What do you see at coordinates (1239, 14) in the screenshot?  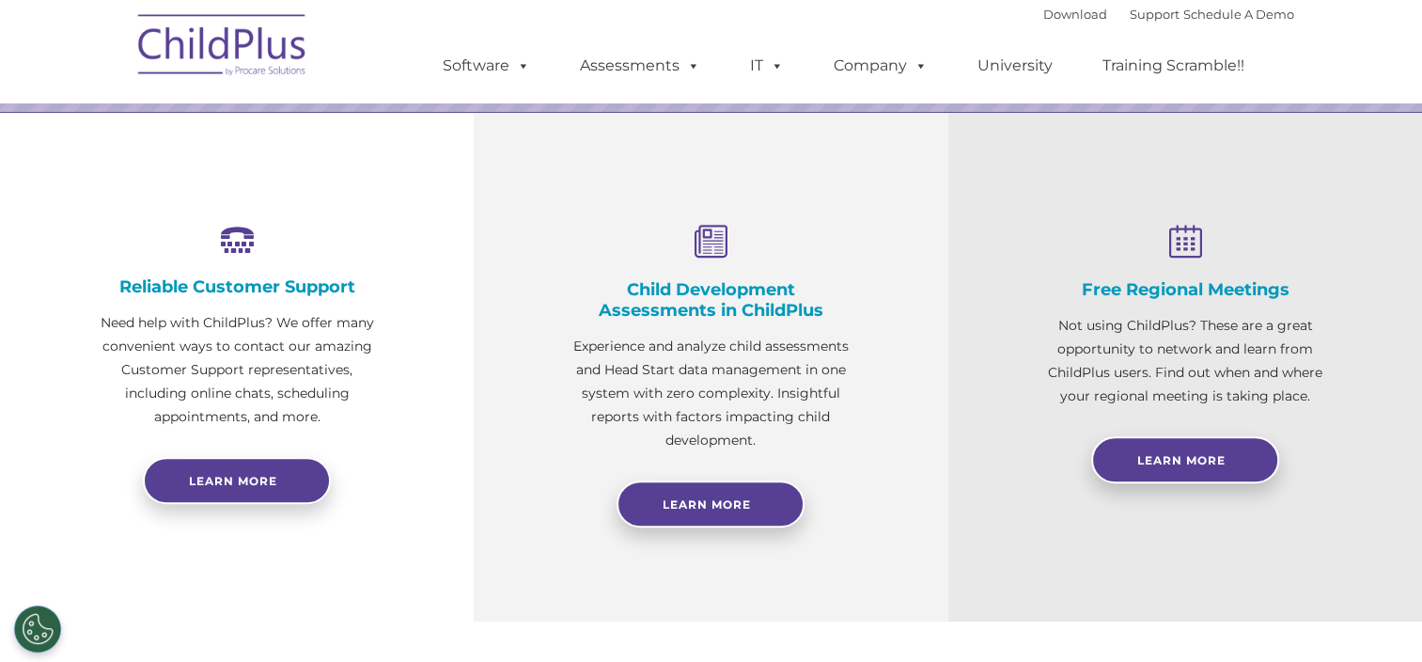 I see `a: Schedule A Demo` at bounding box center [1239, 14].